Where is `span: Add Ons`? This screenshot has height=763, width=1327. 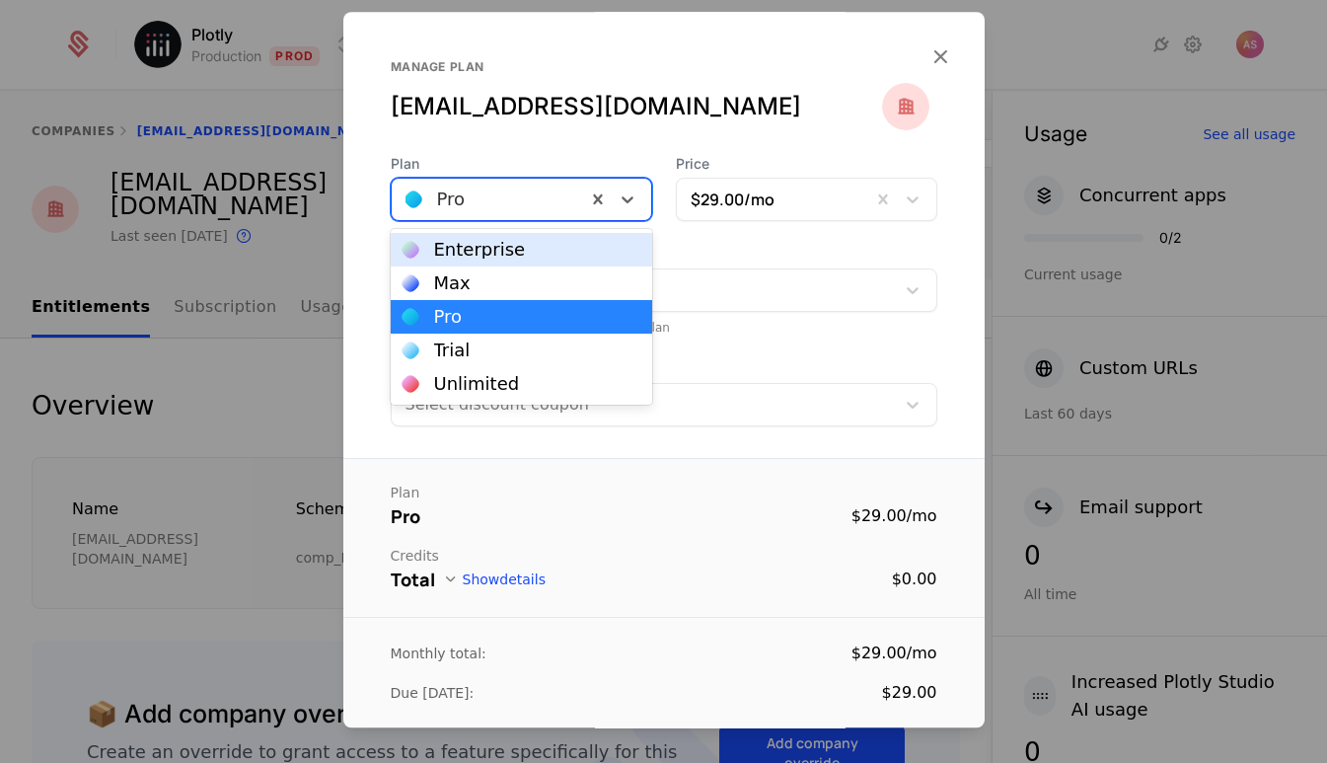
span: Add Ons is located at coordinates (664, 255).